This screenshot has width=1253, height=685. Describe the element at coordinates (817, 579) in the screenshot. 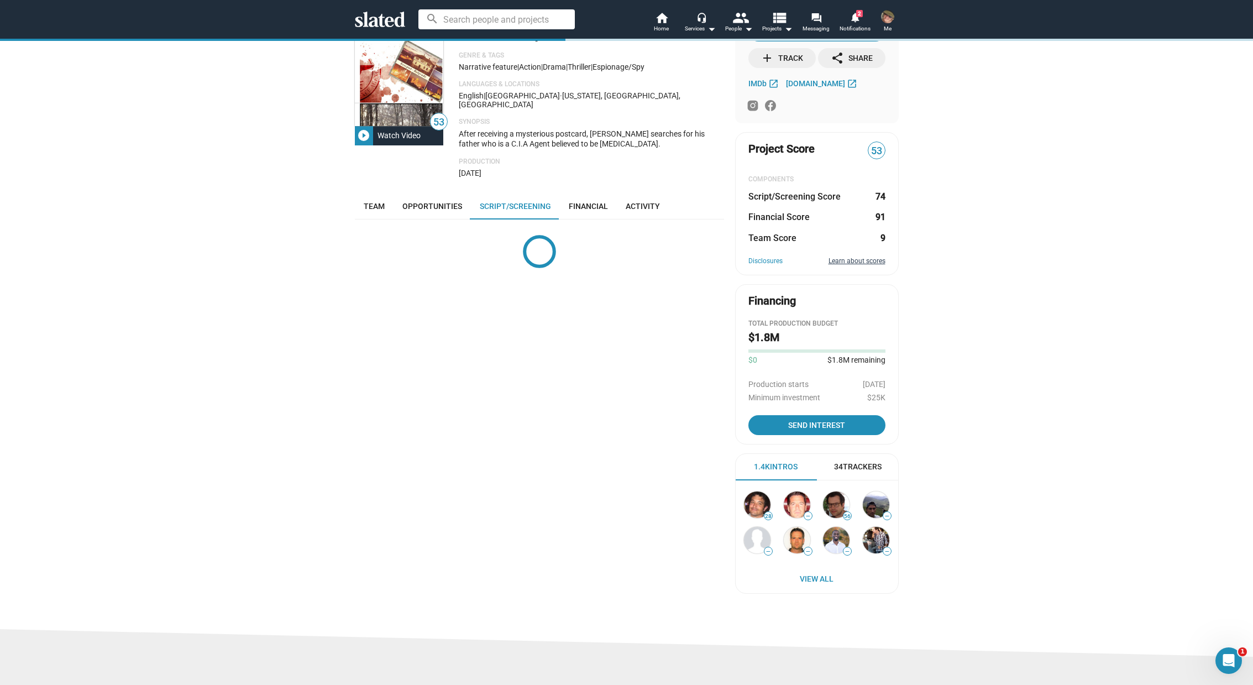

I see `a: View All` at that location.